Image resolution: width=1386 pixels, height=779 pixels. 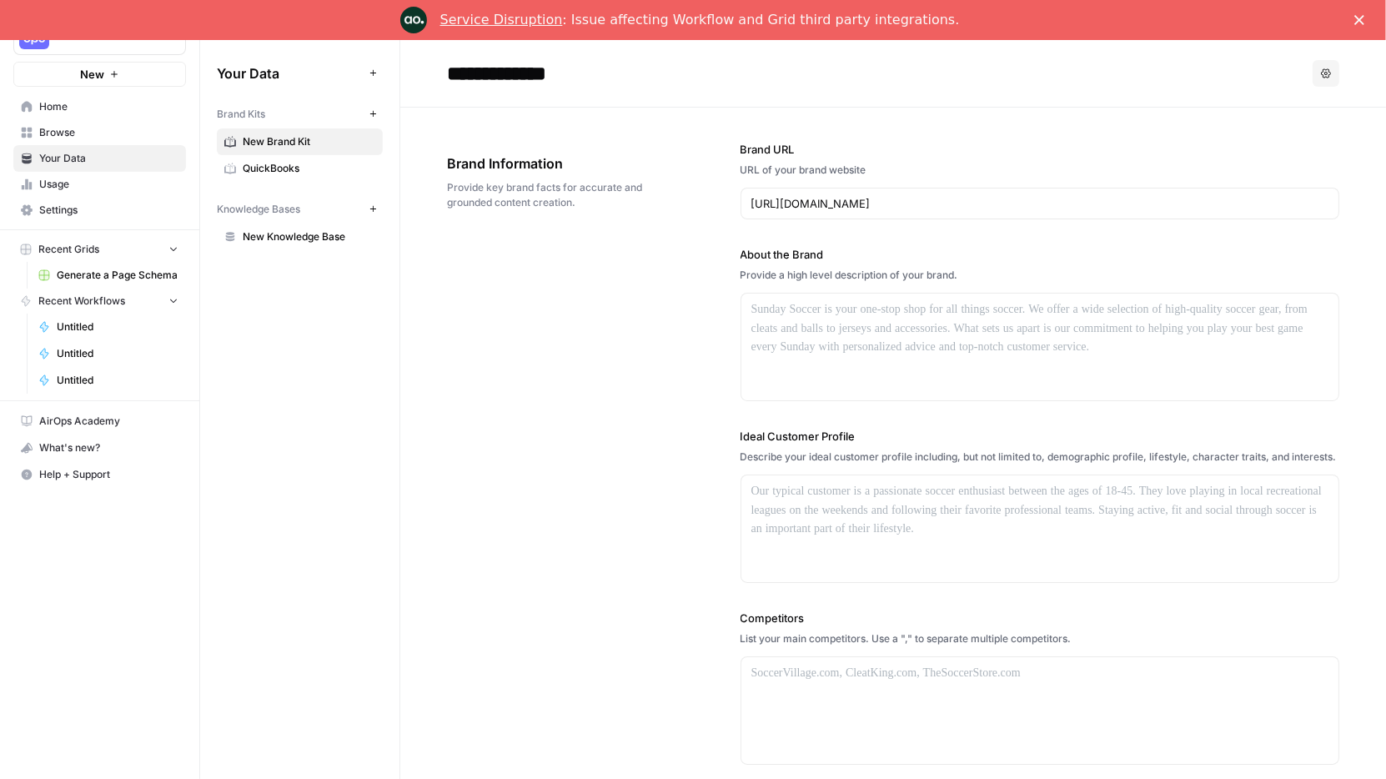 I want to click on span: New, so click(x=92, y=74).